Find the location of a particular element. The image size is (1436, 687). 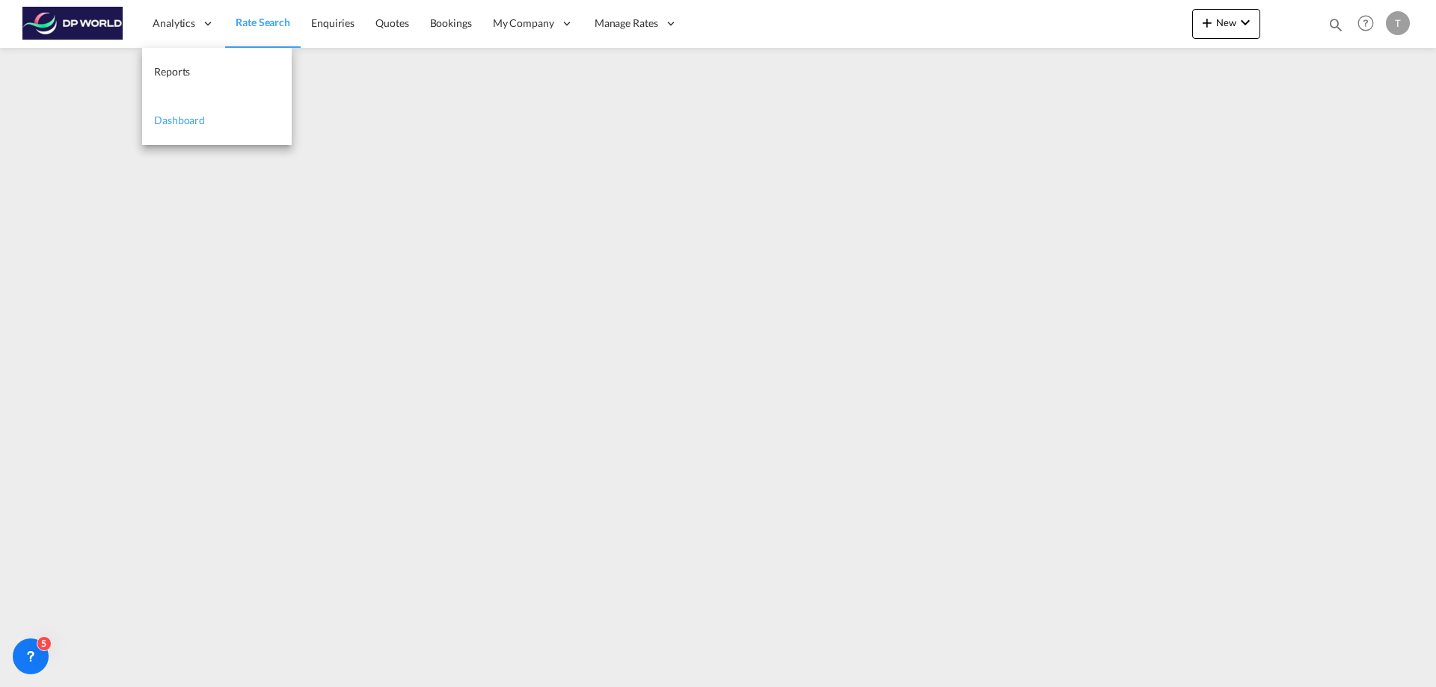

div: T is located at coordinates (1397, 23).